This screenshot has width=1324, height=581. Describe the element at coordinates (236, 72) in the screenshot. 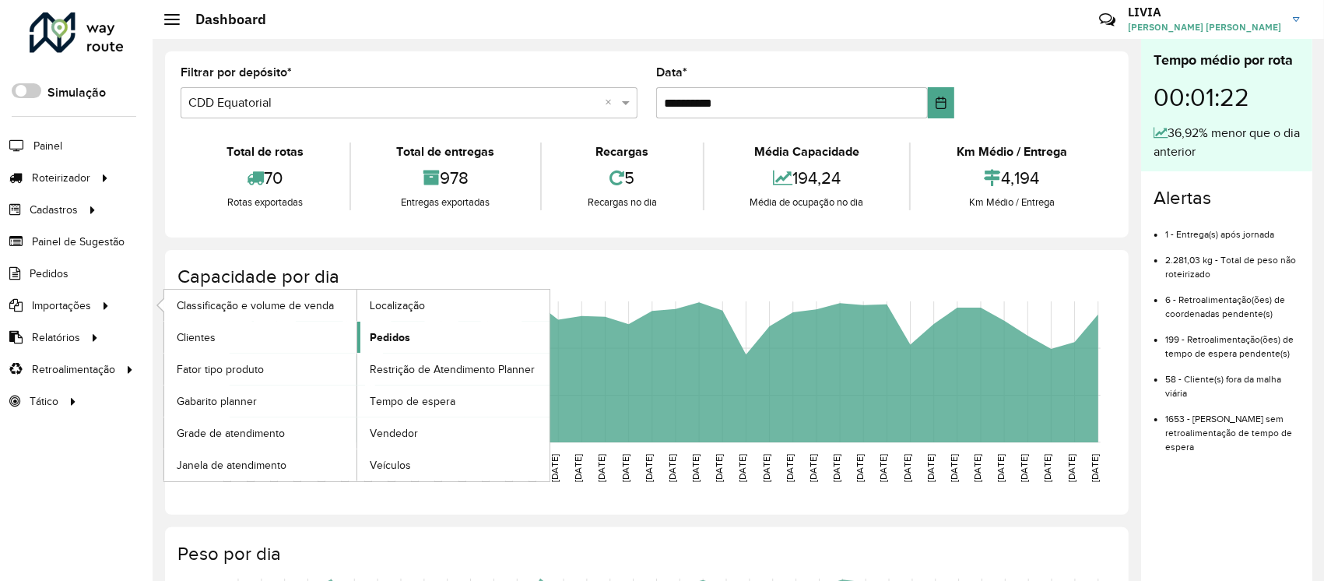

I see `label: Filtrar por depósito` at that location.